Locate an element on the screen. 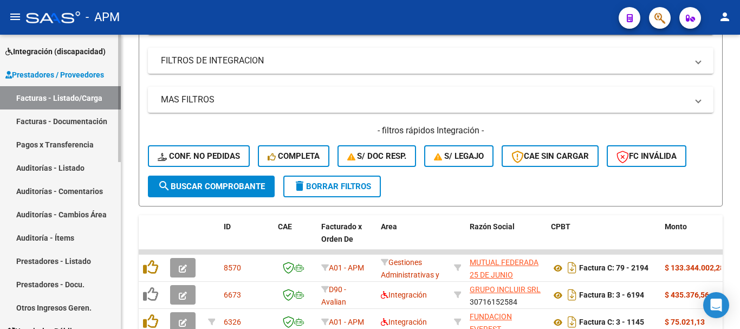  span: 8570 is located at coordinates (232, 268).